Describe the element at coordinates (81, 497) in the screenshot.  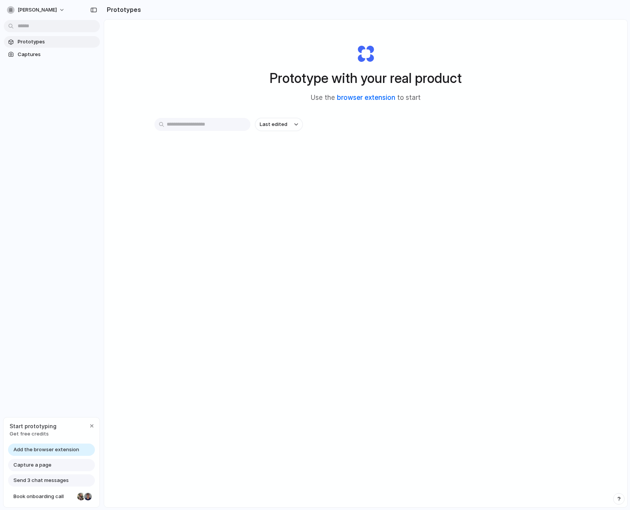
I see `div: Nicole Kubica` at that location.